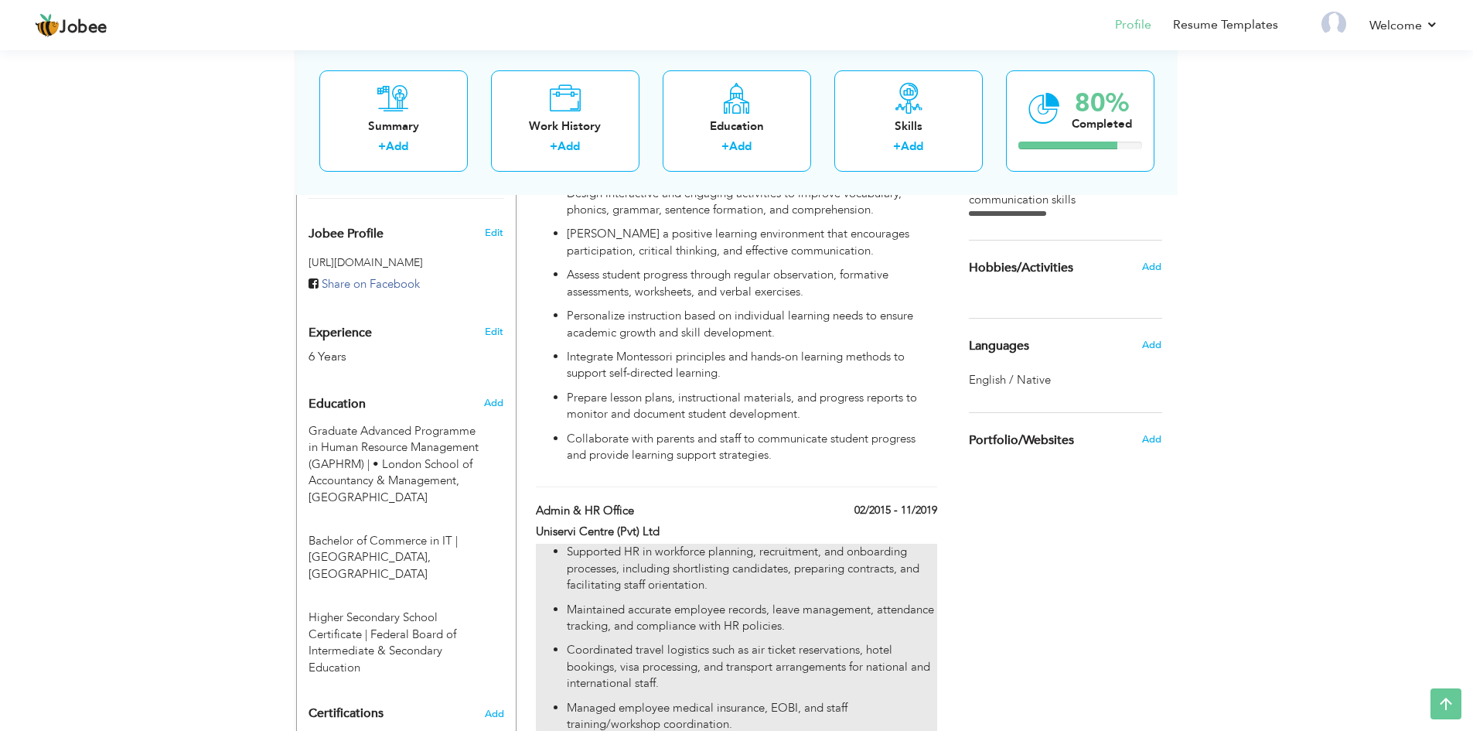 The width and height of the screenshot is (1473, 731). Describe the element at coordinates (1021, 441) in the screenshot. I see `span: Portfolio/Websites` at that location.